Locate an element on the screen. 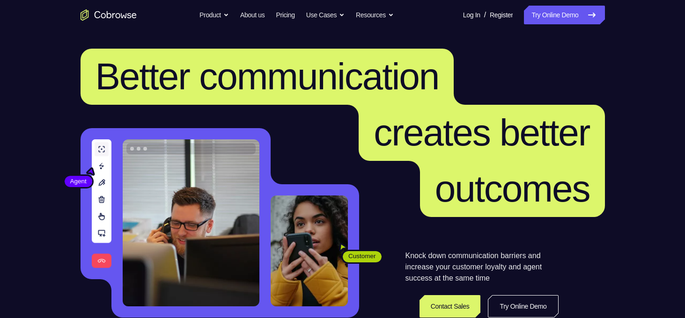 Image resolution: width=685 pixels, height=318 pixels. a: Contact Sales is located at coordinates (450, 307).